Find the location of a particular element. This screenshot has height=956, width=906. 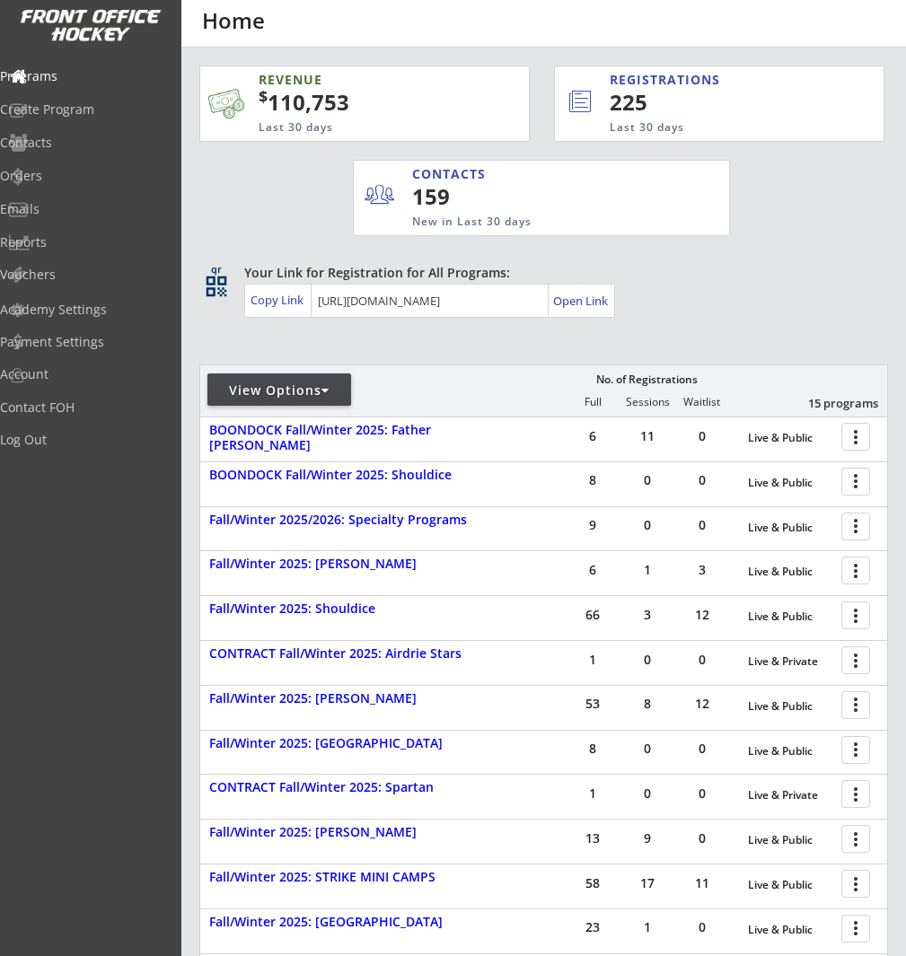

div: CONTRACT Fall/Winter 2025: Spartan is located at coordinates (349, 787).